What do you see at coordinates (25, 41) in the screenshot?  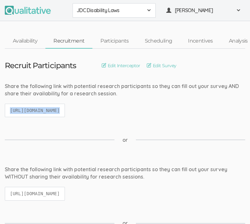 I see `a: Availability` at bounding box center [25, 41].